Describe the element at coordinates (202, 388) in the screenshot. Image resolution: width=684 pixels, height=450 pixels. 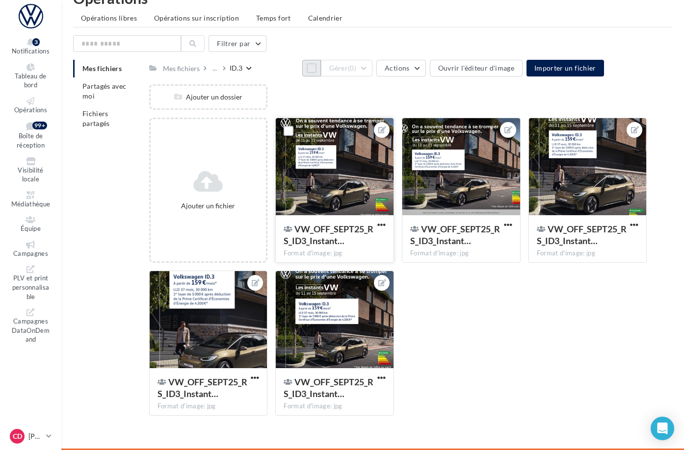
I see `span: VW_OFF_SEPT25_RS_ID3_InstantVW_STORY` at that location.